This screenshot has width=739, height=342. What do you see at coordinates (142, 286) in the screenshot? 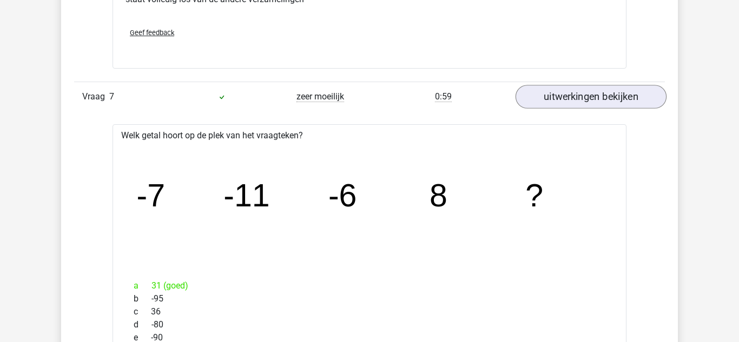
I see `span: a` at bounding box center [142, 286].